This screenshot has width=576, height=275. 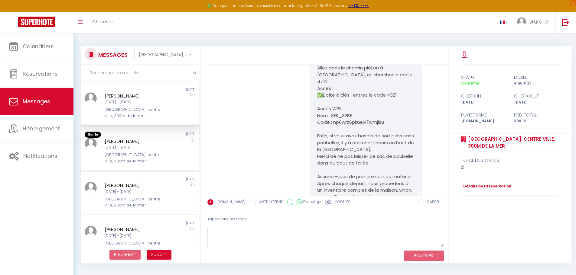 What do you see at coordinates (432, 203) in the screenshot?
I see `label: RAPPEL` at bounding box center [432, 203].